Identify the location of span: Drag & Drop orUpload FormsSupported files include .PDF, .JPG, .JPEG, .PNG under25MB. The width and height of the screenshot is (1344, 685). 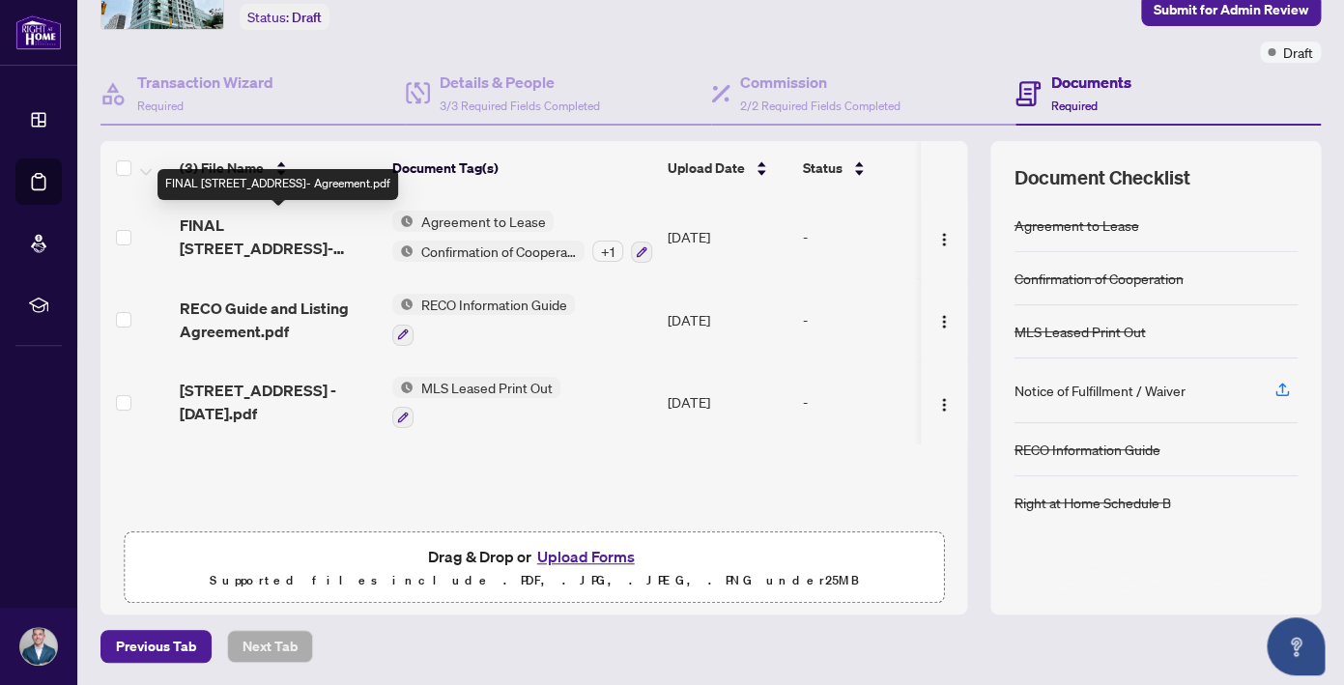
(533, 568).